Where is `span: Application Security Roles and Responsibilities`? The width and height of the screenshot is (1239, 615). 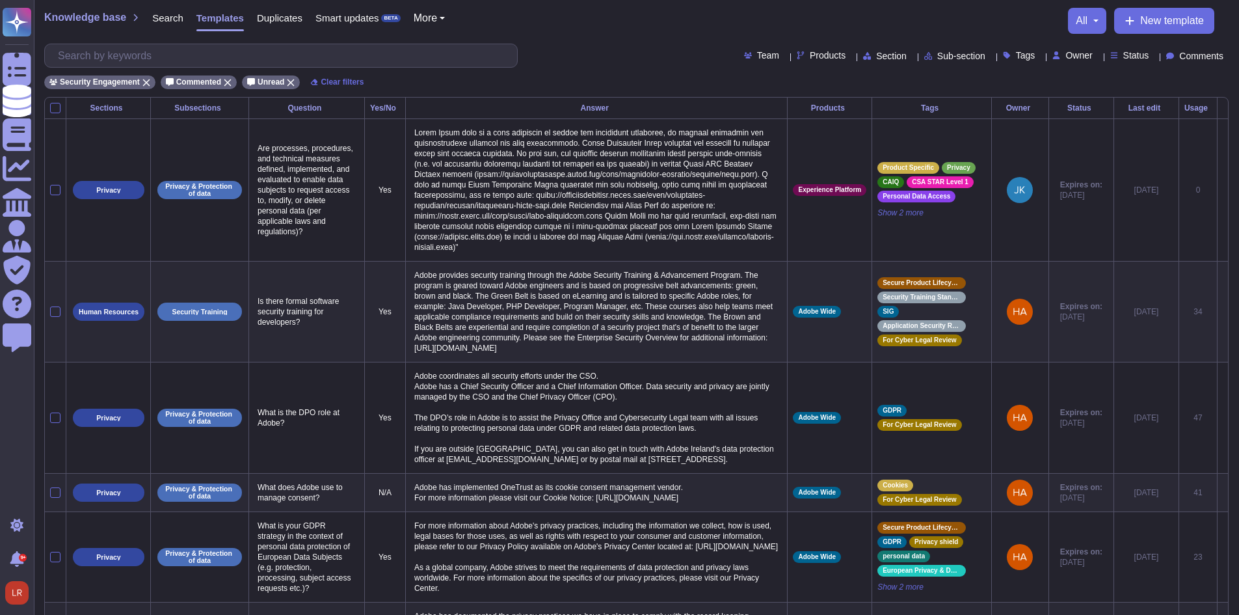 span: Application Security Roles and Responsibilities is located at coordinates (921, 326).